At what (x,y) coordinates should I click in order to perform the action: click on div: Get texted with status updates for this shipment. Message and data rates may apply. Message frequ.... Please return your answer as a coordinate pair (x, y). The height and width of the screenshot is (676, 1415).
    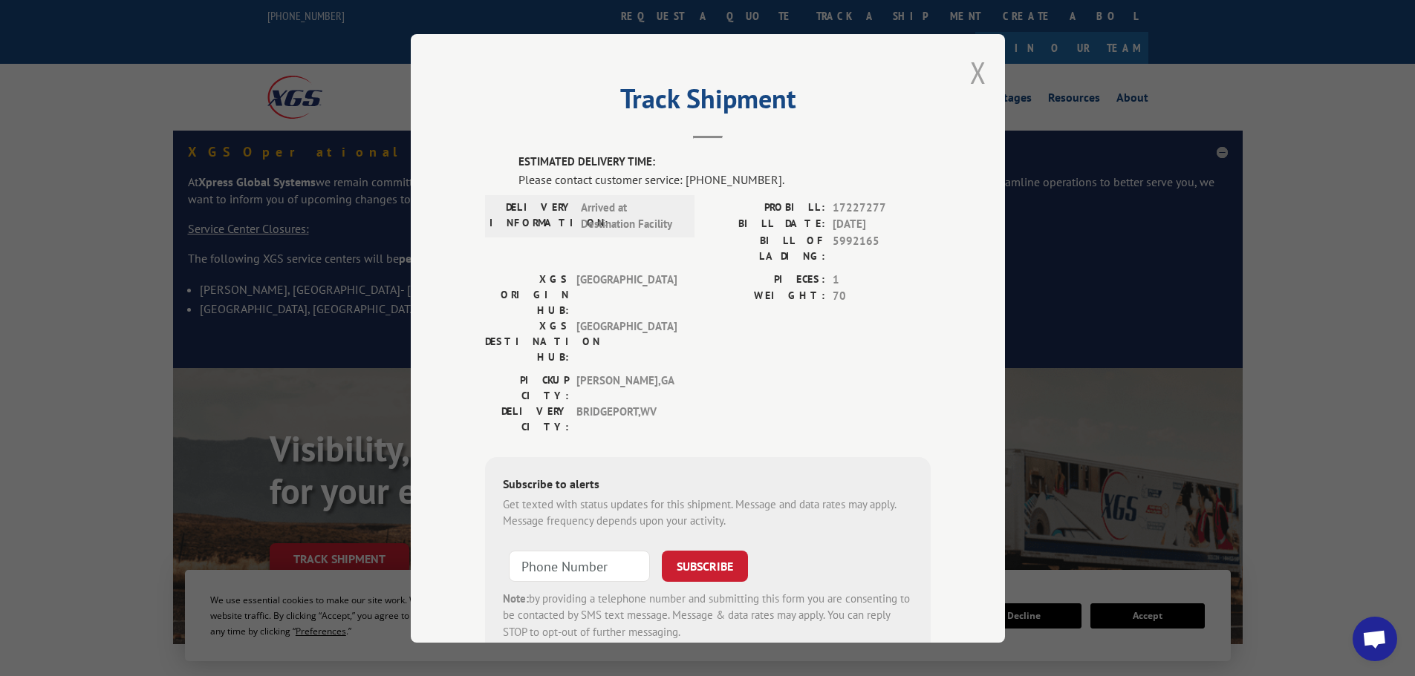
    Looking at the image, I should click on (708, 512).